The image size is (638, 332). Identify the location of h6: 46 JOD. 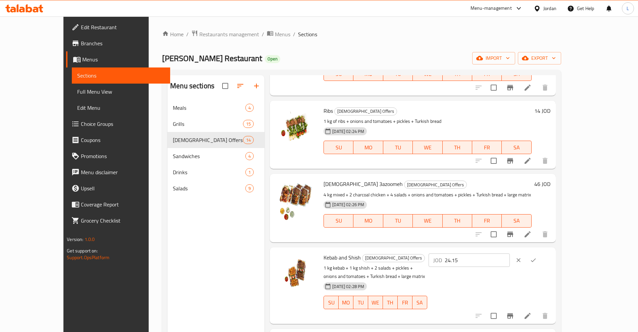
(542, 184).